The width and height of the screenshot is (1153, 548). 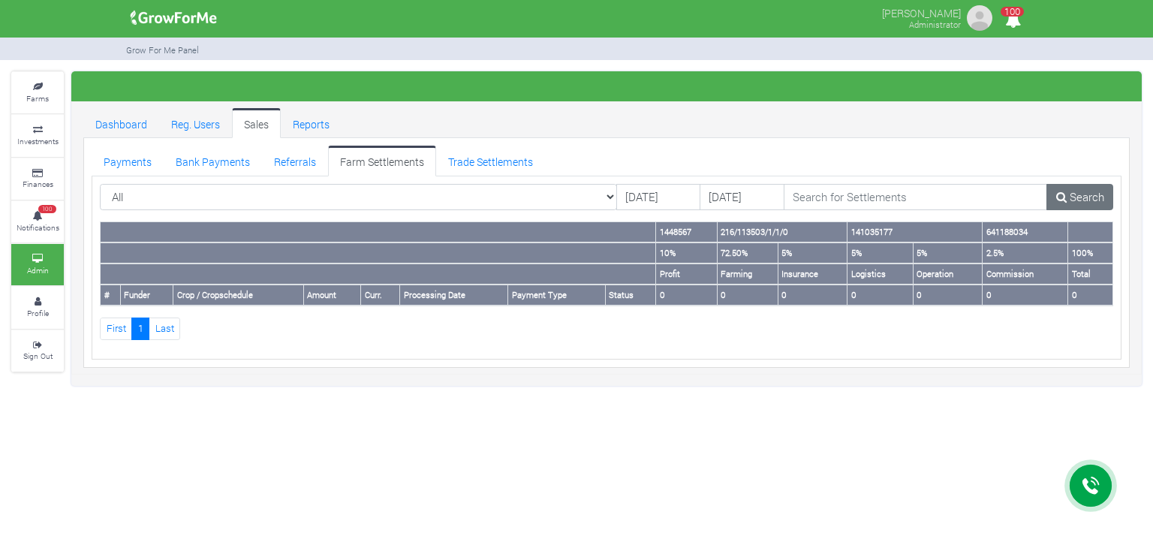 What do you see at coordinates (454, 295) in the screenshot?
I see `th: Processing Date` at bounding box center [454, 295].